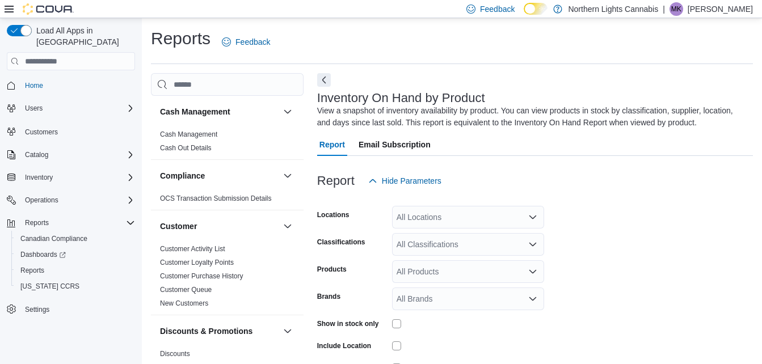  What do you see at coordinates (175, 354) in the screenshot?
I see `span: Discounts` at bounding box center [175, 354].